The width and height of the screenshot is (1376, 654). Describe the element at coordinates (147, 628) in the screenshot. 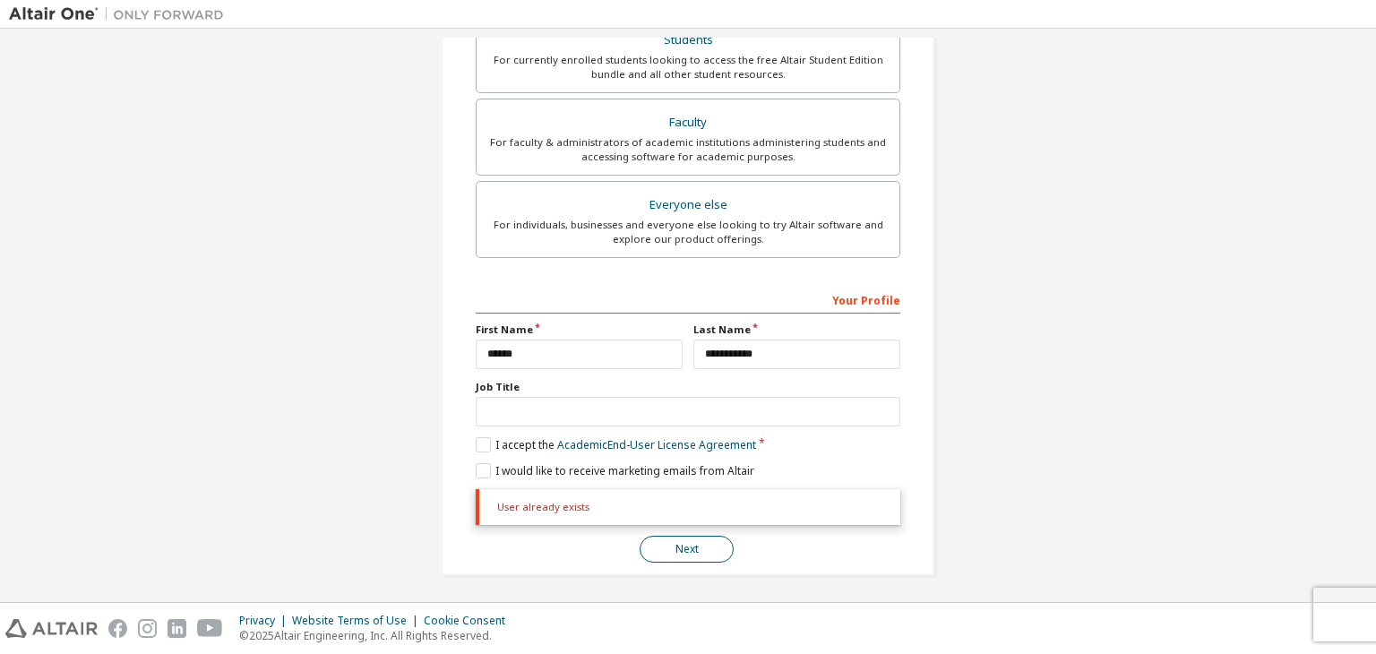

I see `img: instagram.svg` at that location.